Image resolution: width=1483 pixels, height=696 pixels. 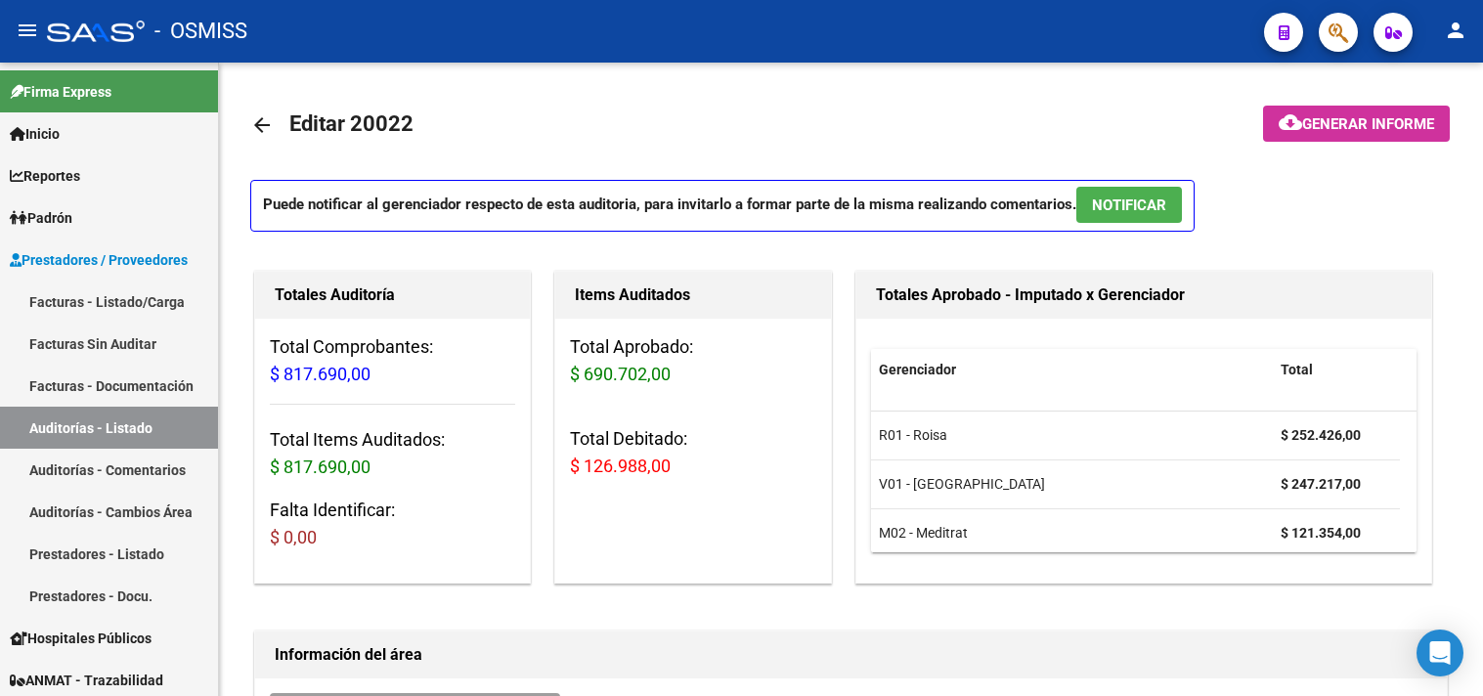 I want to click on span: Total, so click(x=1296, y=370).